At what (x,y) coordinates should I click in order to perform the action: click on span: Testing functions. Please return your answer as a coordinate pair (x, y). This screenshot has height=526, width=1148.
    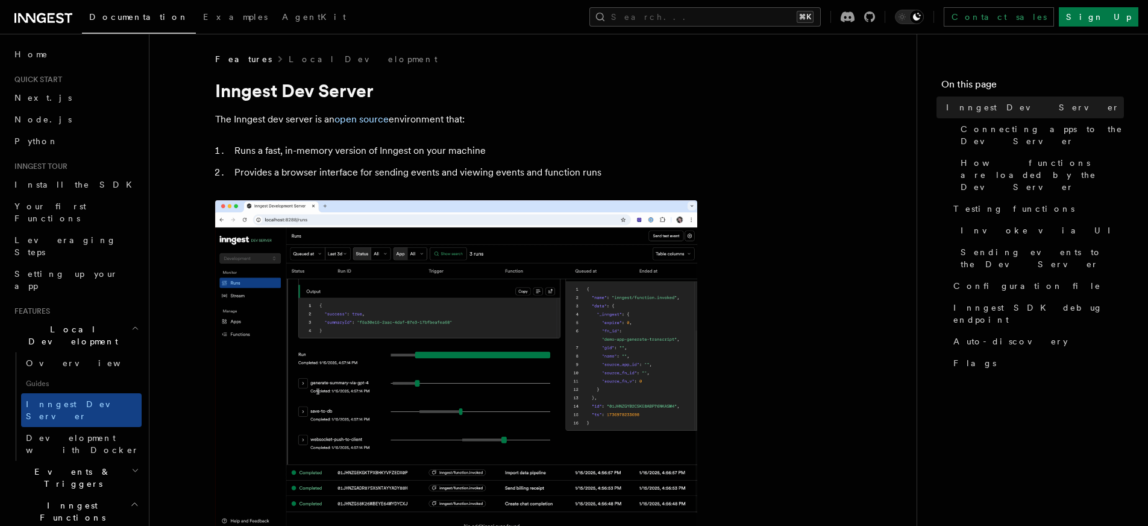
    Looking at the image, I should click on (1014, 209).